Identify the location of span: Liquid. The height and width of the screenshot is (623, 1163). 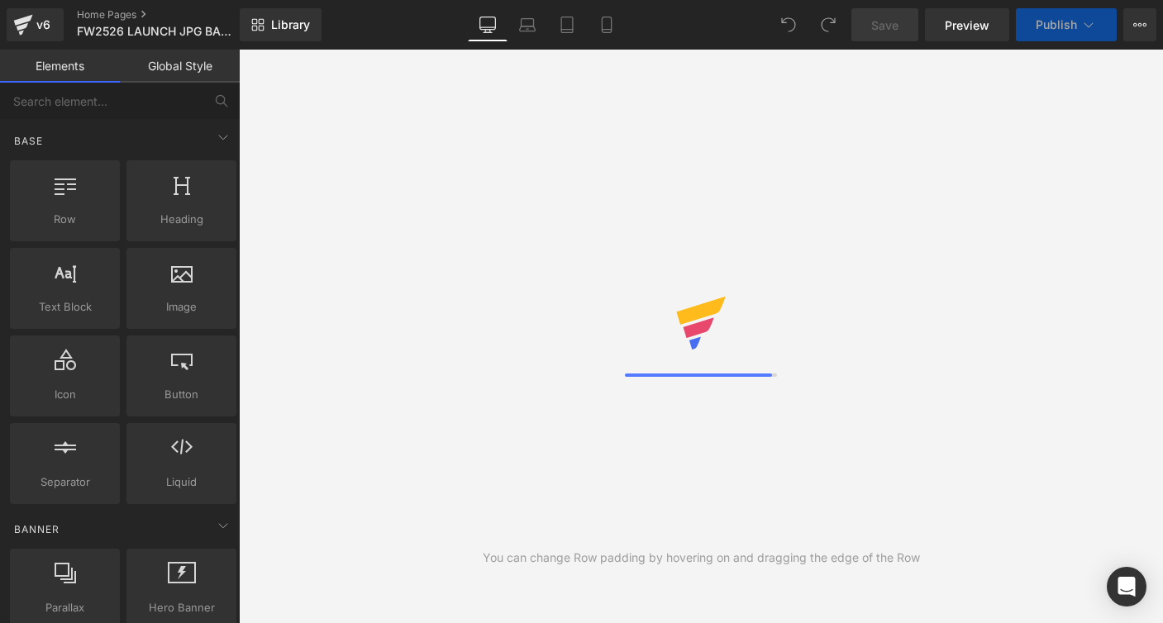
(181, 482).